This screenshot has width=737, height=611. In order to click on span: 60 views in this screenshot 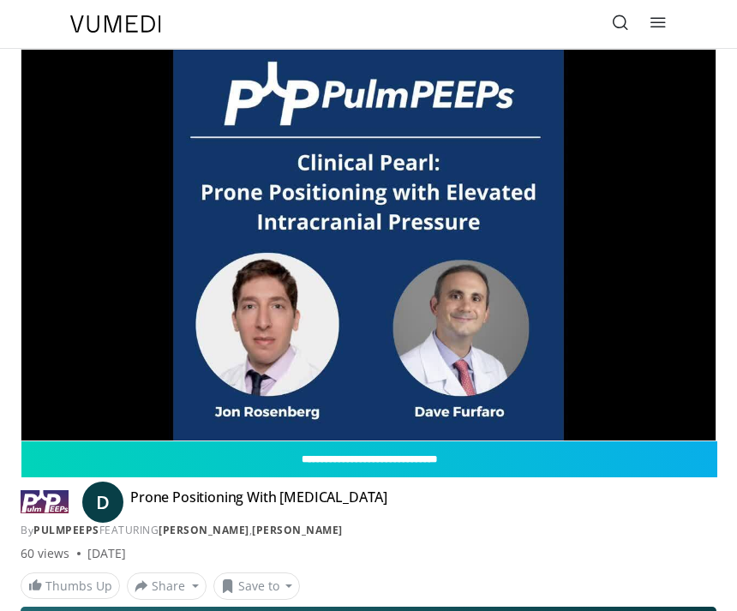, I will do `click(45, 553)`.